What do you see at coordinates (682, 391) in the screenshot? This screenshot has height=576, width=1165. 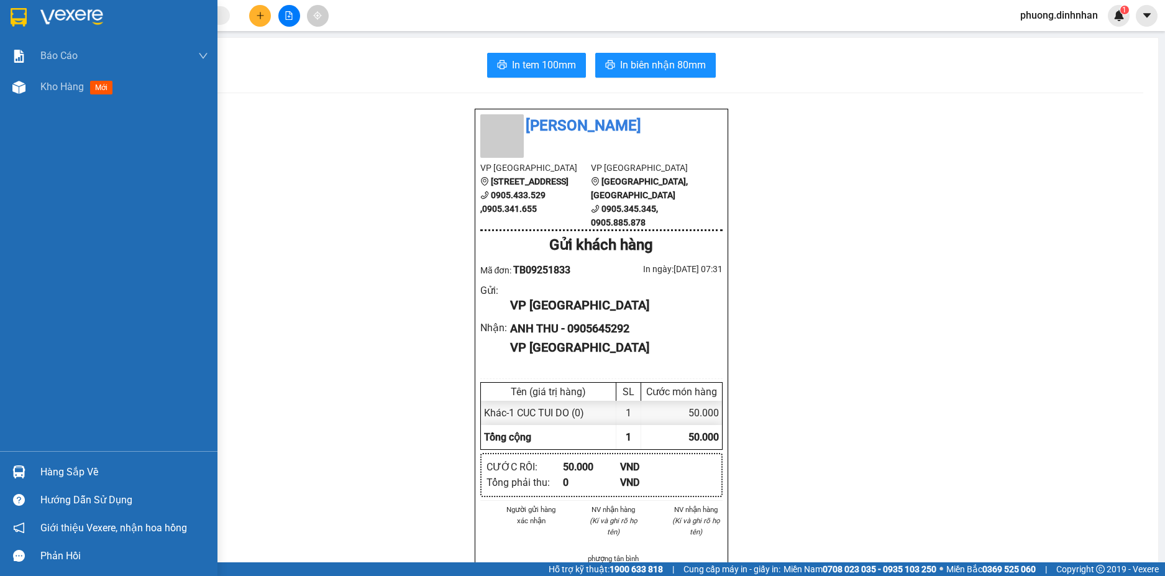 I see `div: Cước món hàng` at bounding box center [682, 391].